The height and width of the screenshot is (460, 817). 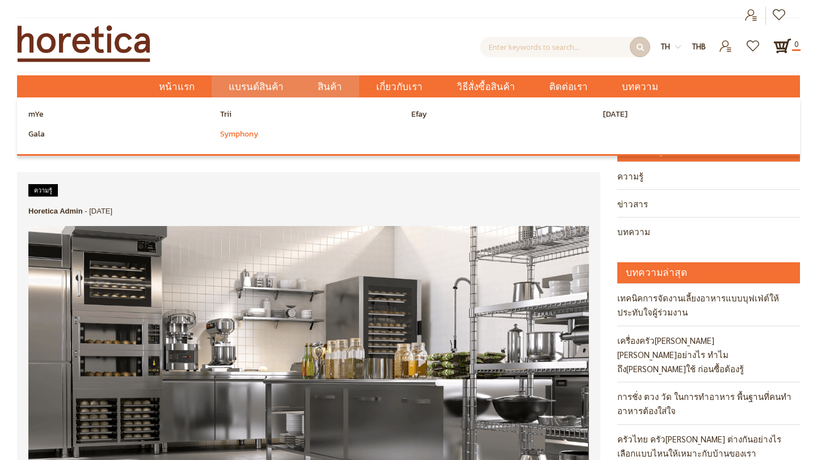 What do you see at coordinates (753, 41) in the screenshot?
I see `a: รายการโปรด` at bounding box center [753, 41].